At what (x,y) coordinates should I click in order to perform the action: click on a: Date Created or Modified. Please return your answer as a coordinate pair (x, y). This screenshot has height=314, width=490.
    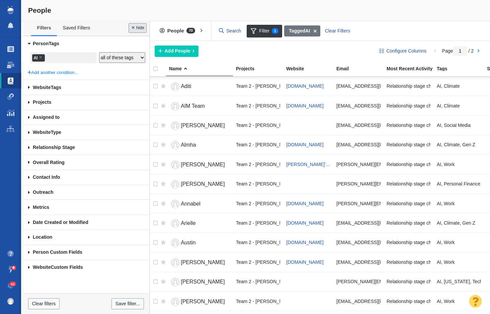
    Looking at the image, I should click on (86, 222).